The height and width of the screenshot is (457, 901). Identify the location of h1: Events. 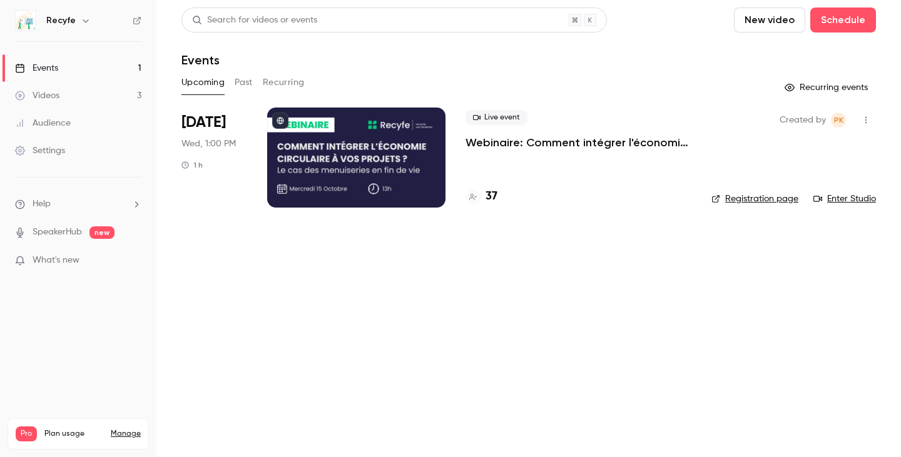
(200, 60).